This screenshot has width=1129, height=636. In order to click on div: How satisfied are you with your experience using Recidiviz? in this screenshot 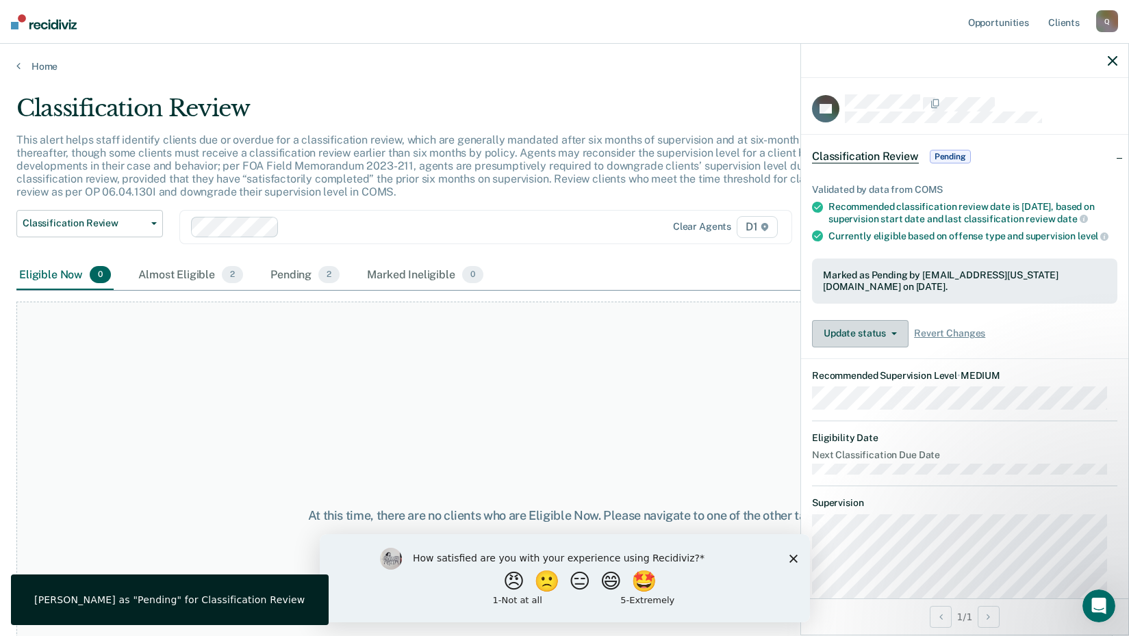, I will do `click(251, 24)`.